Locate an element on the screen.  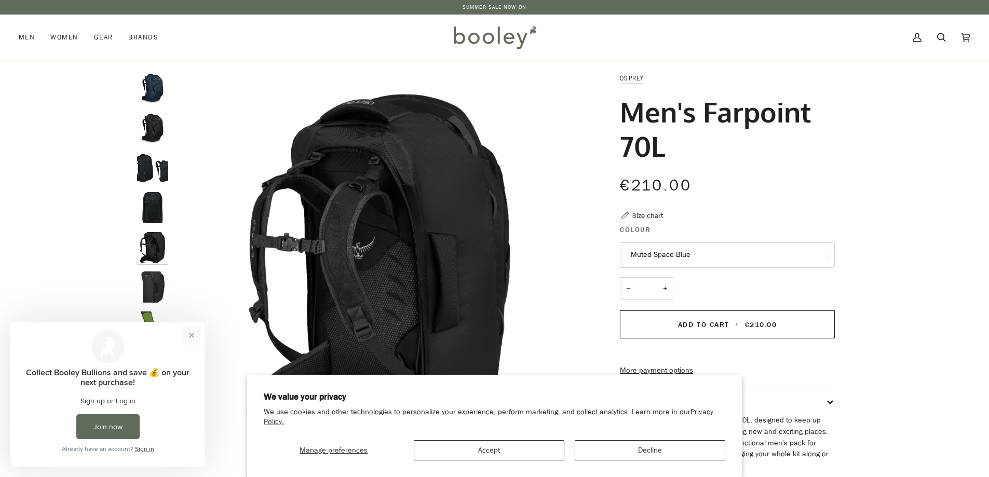
span: Add to Cart is located at coordinates (703, 324).